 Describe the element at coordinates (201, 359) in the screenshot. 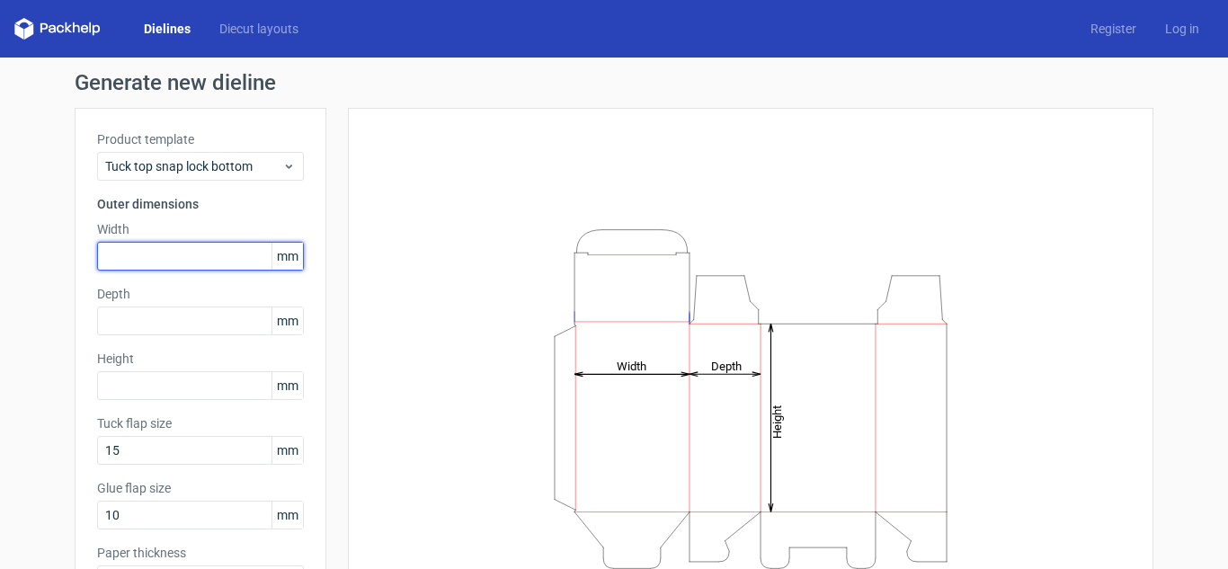

I see `label: Height` at that location.